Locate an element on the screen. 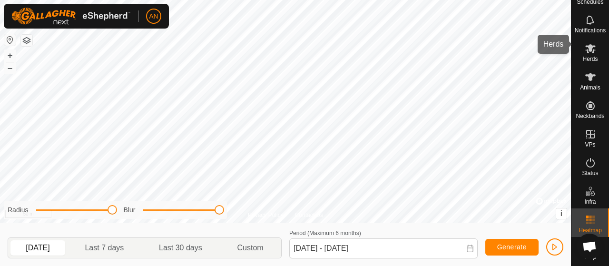 This screenshot has width=609, height=266. button: Reset Map is located at coordinates (10, 40).